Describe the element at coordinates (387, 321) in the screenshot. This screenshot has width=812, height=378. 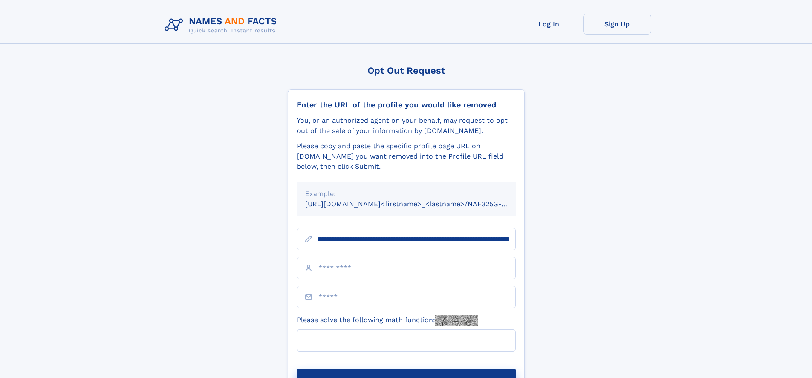
I see `label: Please solve the following math function:` at that location.